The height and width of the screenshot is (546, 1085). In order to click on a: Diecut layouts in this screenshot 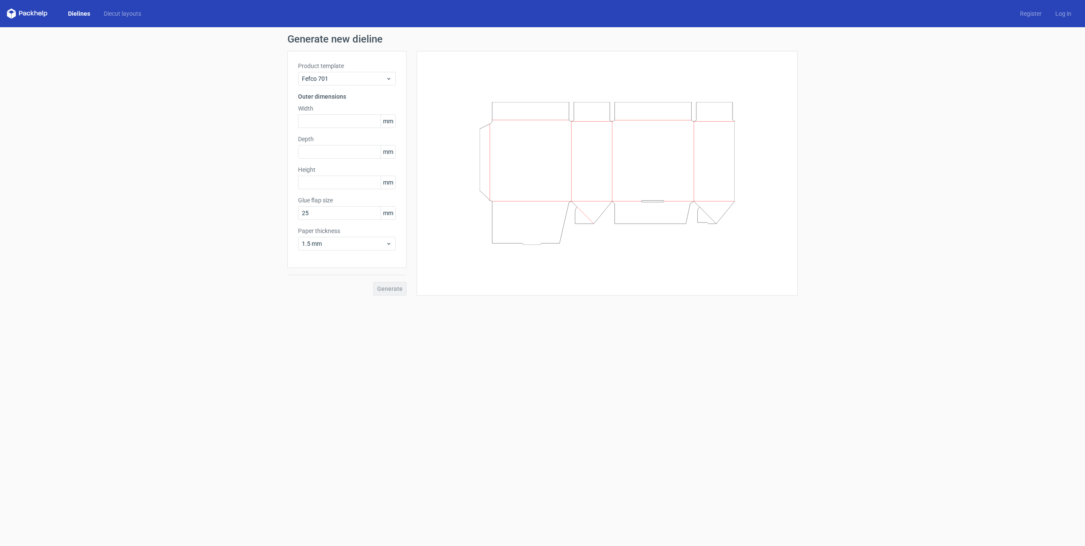, I will do `click(122, 14)`.